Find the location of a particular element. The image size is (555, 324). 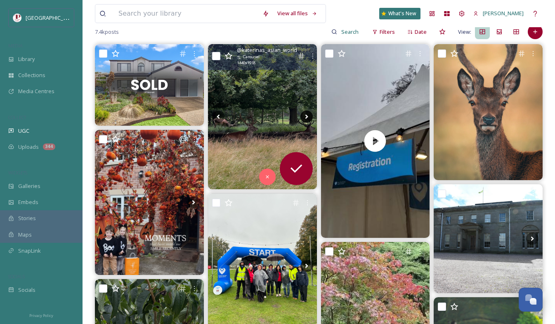

span: COLLECT is located at coordinates (17, 117).